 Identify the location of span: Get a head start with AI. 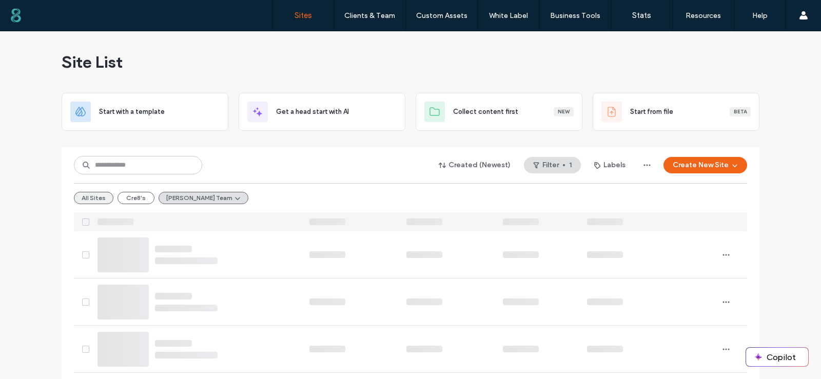
(312, 112).